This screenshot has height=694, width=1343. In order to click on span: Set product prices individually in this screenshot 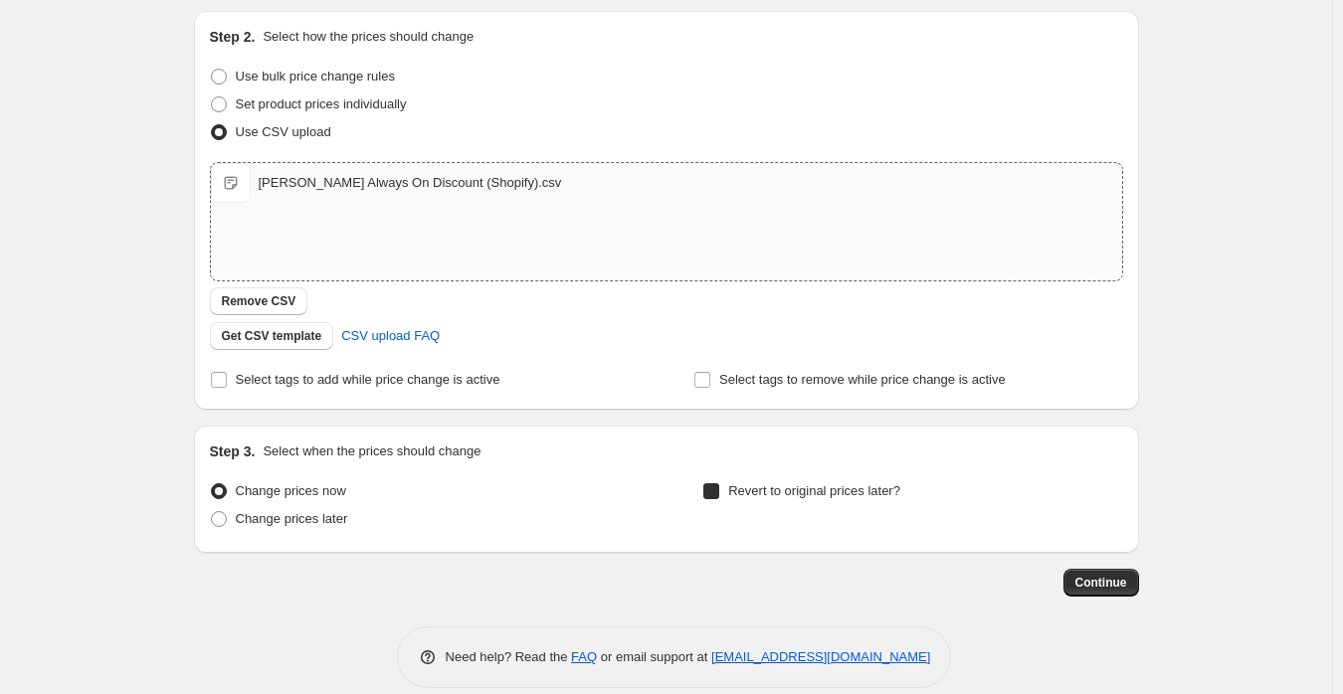, I will do `click(321, 103)`.